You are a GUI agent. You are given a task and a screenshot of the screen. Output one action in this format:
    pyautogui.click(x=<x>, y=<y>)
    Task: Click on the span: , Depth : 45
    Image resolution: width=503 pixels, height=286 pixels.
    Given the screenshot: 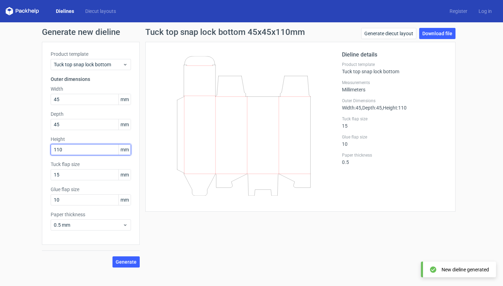 What is the action you would take?
    pyautogui.click(x=371, y=108)
    